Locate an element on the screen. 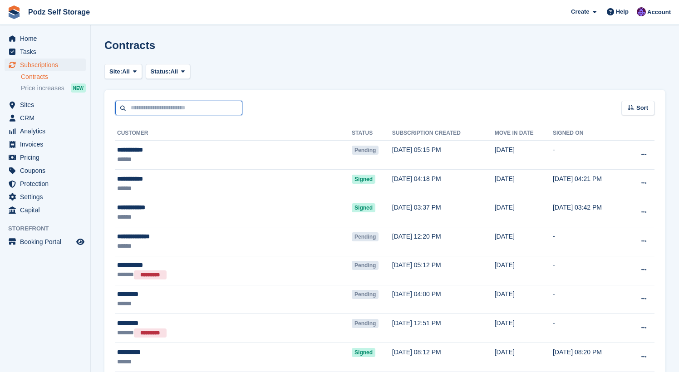 Image resolution: width=679 pixels, height=372 pixels. span: Site: is located at coordinates (116, 72).